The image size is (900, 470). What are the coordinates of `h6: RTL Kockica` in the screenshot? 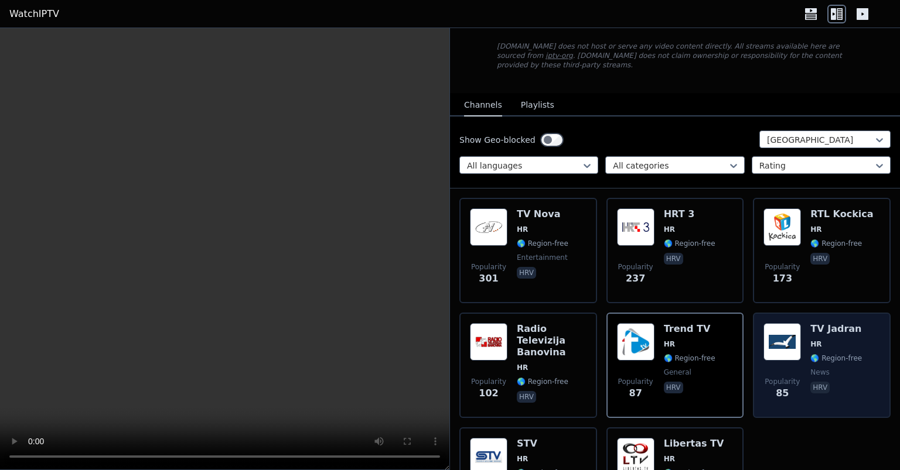 It's located at (841, 214).